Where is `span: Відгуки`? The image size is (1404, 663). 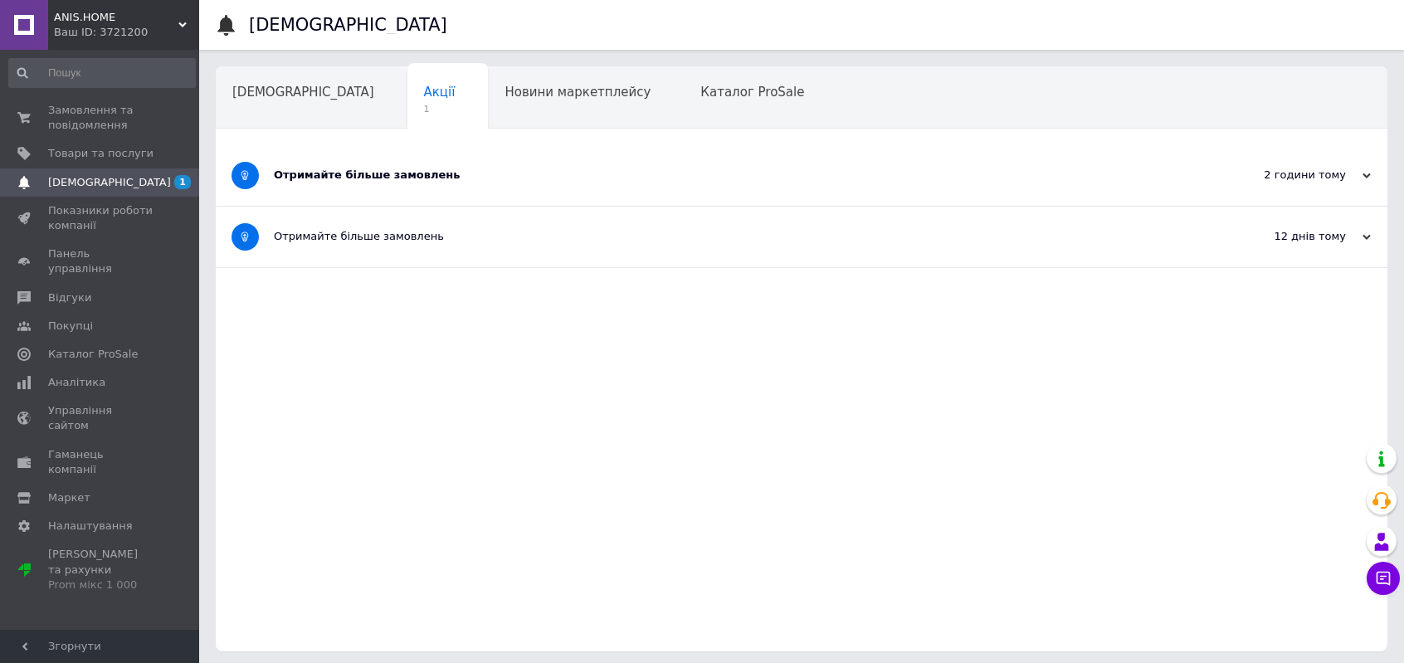 span: Відгуки is located at coordinates (70, 298).